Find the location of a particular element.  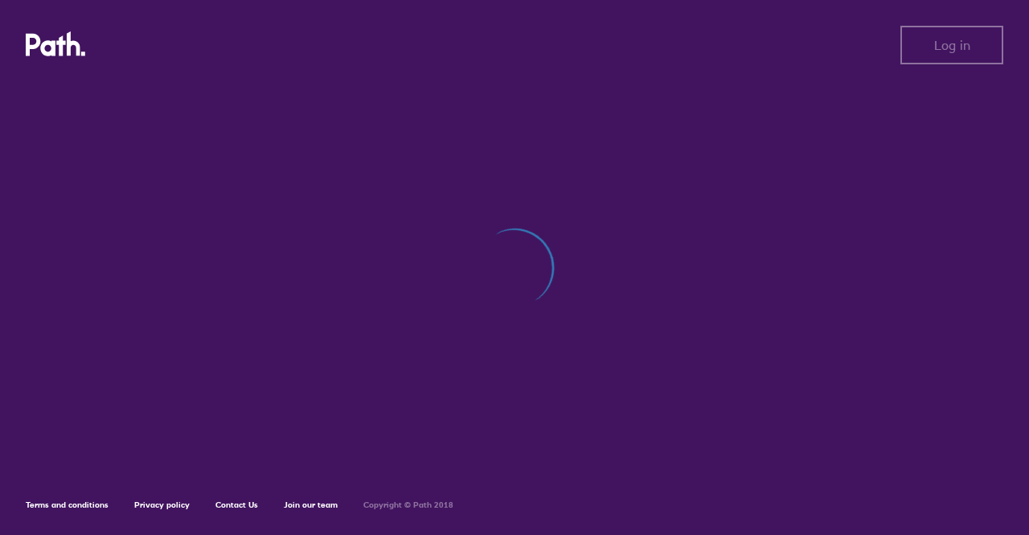

a: Terms and conditions is located at coordinates (67, 504).